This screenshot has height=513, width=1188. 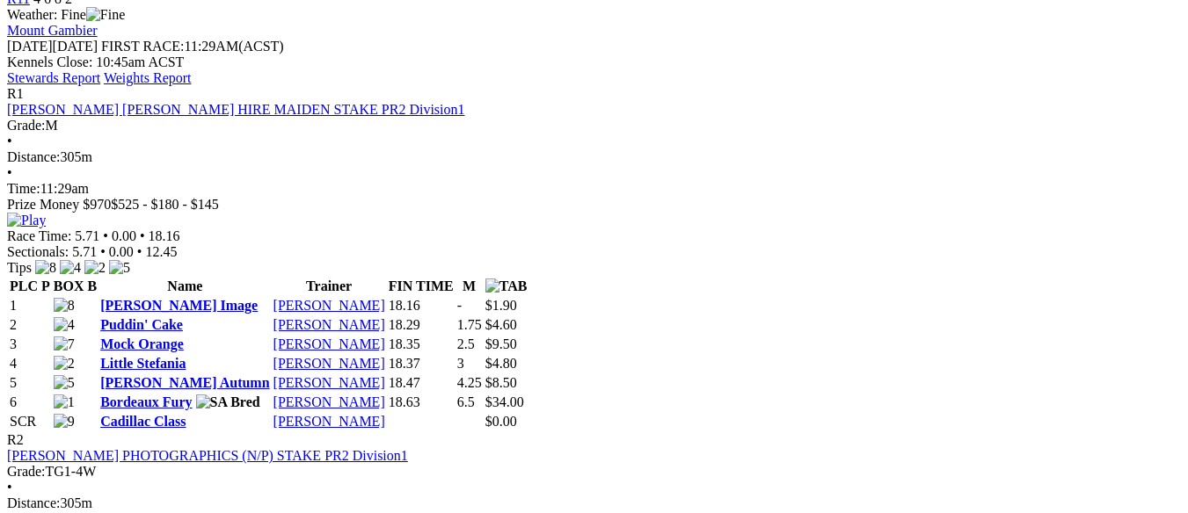 I want to click on text: 3, so click(x=461, y=363).